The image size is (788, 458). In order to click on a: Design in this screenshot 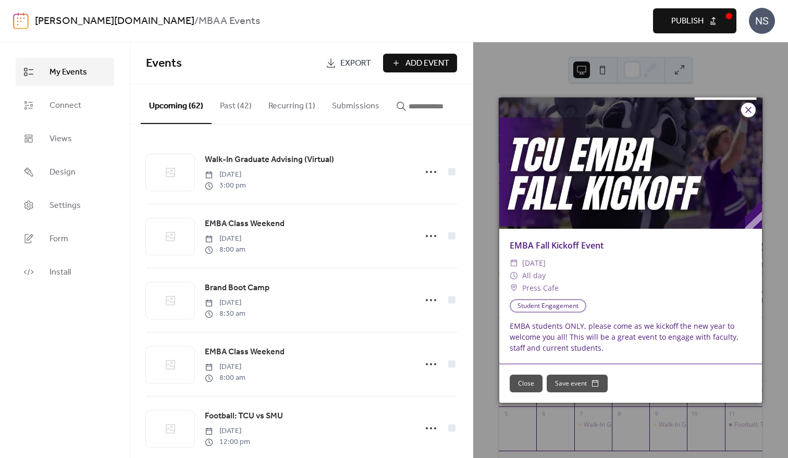, I will do `click(65, 172)`.